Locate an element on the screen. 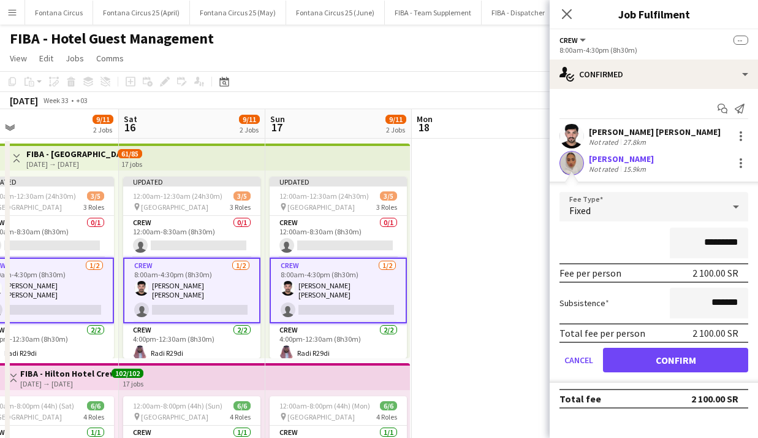 The width and height of the screenshot is (758, 438). span: 12:00am-8:00pm (44h) (Mon) is located at coordinates (325, 405).